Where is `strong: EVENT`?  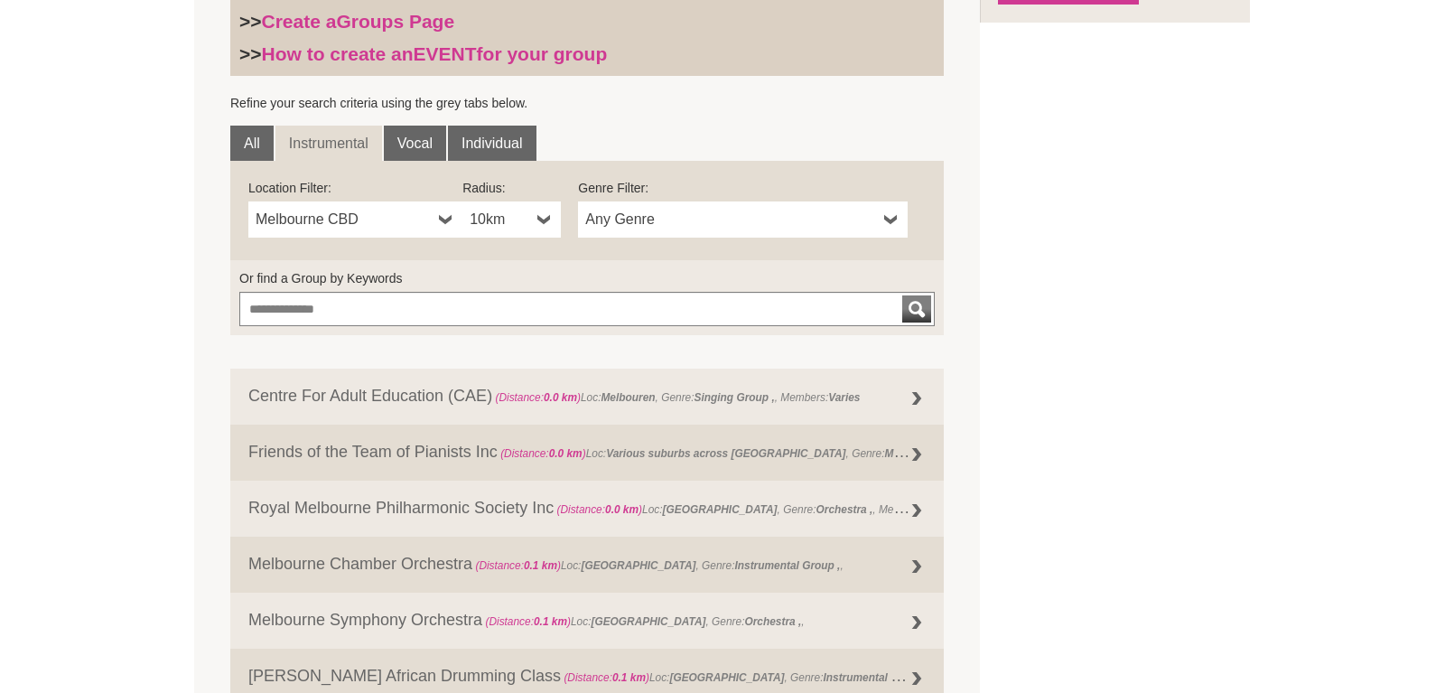
strong: EVENT is located at coordinates (445, 53).